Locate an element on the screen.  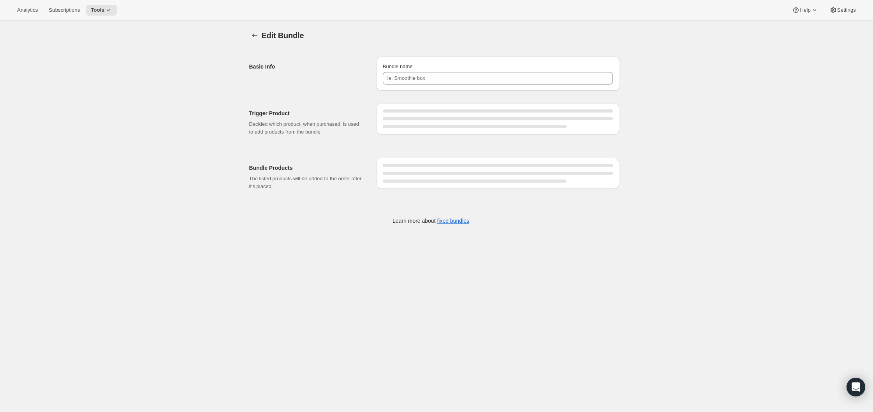
span: Edit Bundle is located at coordinates (283, 35).